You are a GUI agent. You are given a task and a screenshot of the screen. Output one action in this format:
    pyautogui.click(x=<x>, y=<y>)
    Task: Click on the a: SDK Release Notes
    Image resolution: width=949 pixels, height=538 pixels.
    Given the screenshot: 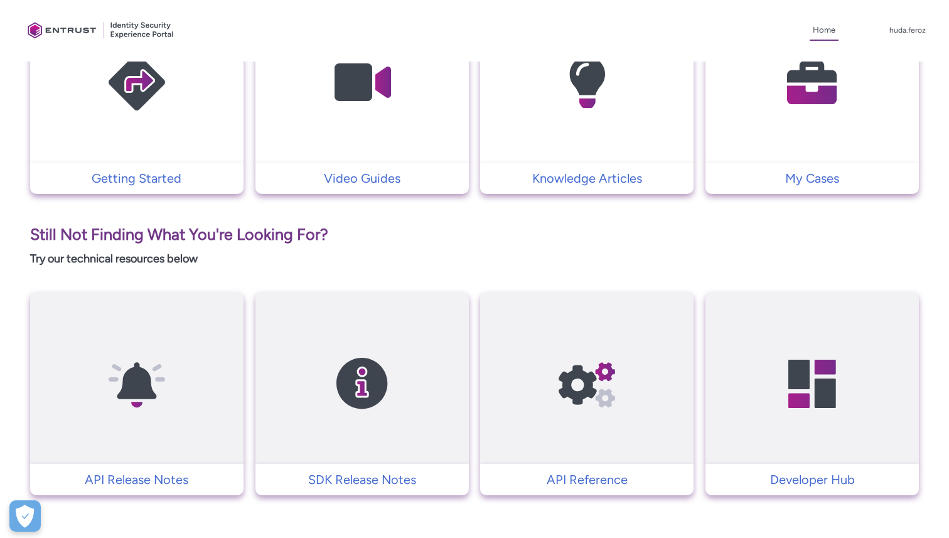 What is the action you would take?
    pyautogui.click(x=362, y=480)
    